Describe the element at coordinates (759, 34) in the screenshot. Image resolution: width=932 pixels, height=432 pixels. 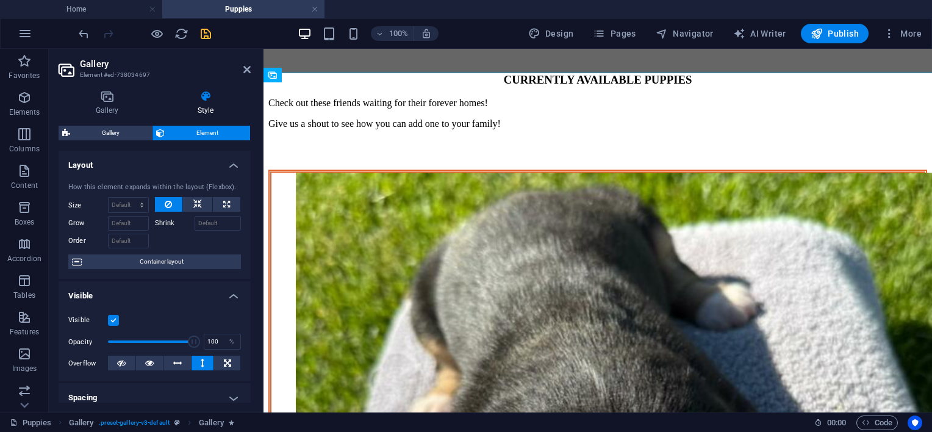
I see `button: AI Writer` at that location.